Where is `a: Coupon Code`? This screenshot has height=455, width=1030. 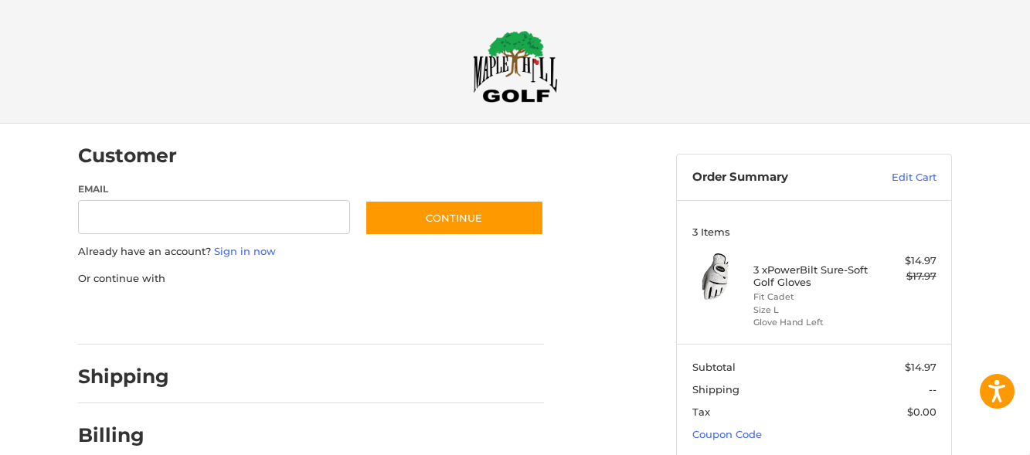
a: Coupon Code is located at coordinates (727, 434).